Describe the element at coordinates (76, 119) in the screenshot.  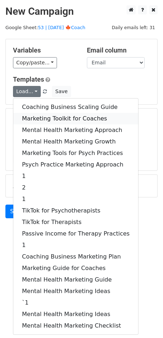
I see `a: Marketing Toolkit for Coaches` at that location.